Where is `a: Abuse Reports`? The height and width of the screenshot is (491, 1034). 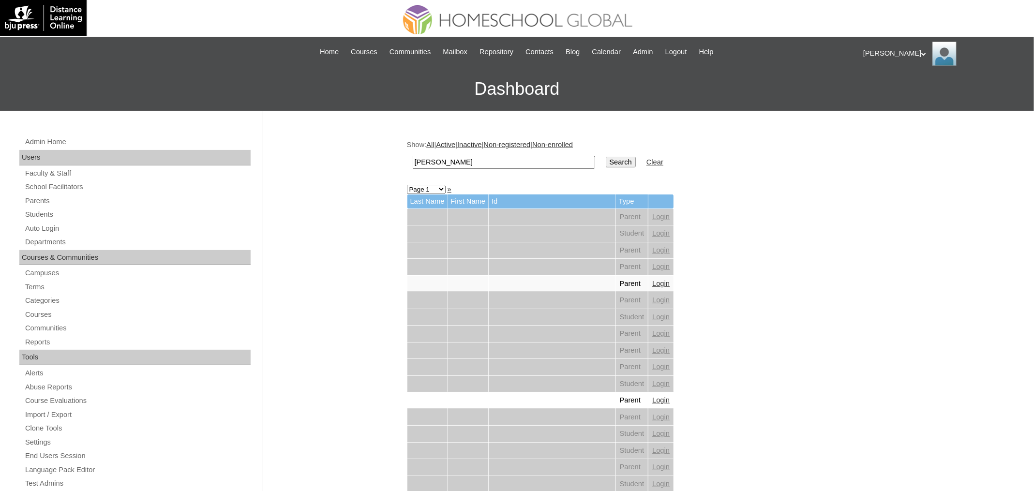 a: Abuse Reports is located at coordinates (137, 387).